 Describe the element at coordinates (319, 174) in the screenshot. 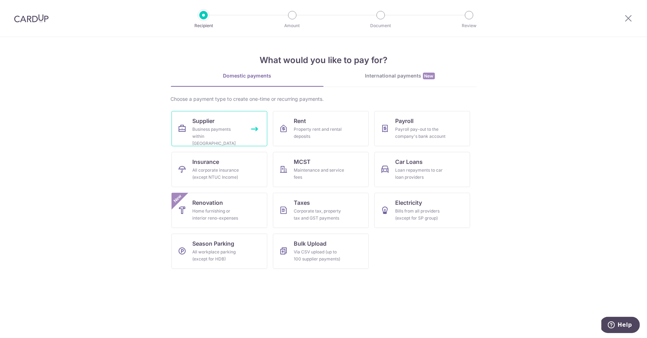

I see `div: Maintenance and service fees` at that location.